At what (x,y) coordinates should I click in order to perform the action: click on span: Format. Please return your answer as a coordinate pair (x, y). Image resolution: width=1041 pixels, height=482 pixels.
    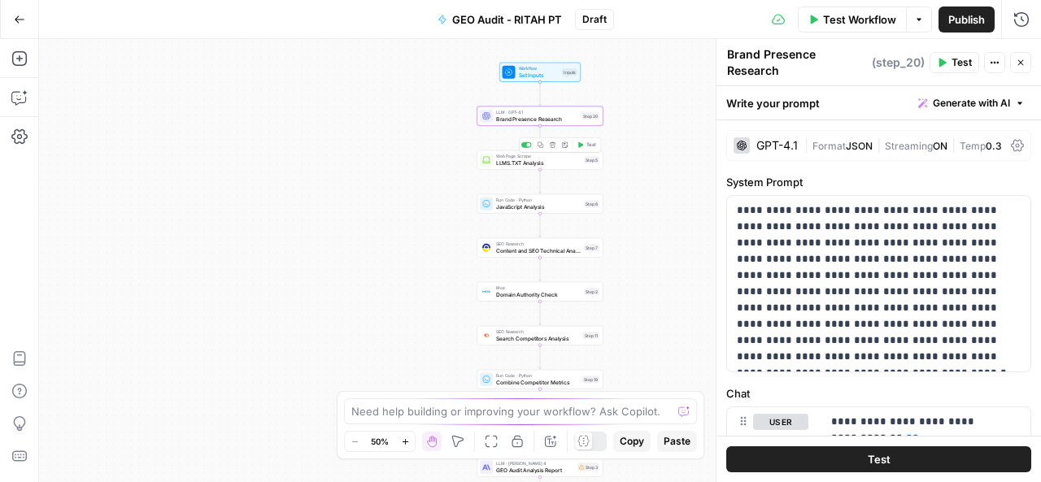
    Looking at the image, I should click on (828, 146).